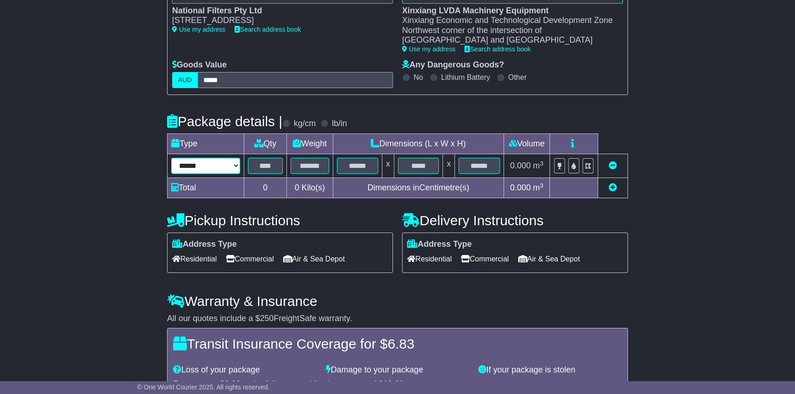 The width and height of the screenshot is (795, 394). What do you see at coordinates (397, 319) in the screenshot?
I see `div: All our quotes include a $ FreightSafe warranty.` at bounding box center [397, 319].